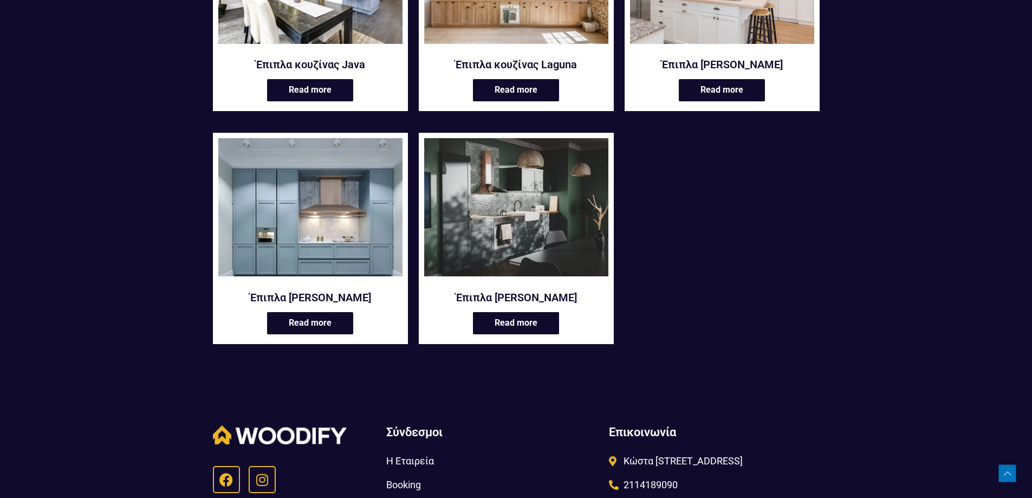  I want to click on a: Read more about “Έπιπλα κουζίνας Laguna”, so click(516, 90).